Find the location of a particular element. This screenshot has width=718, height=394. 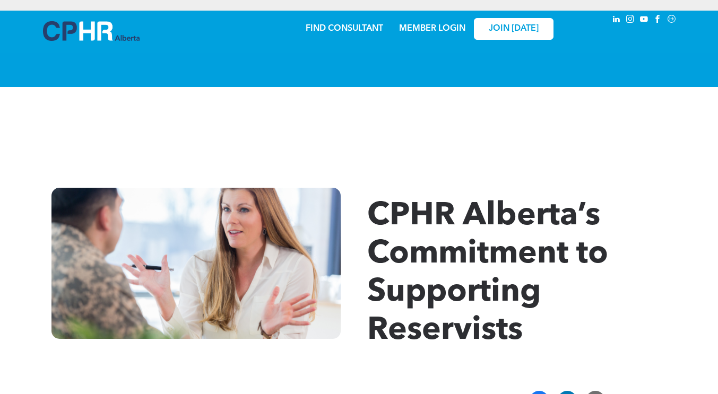

a: MEMBER LOGIN is located at coordinates (432, 29).